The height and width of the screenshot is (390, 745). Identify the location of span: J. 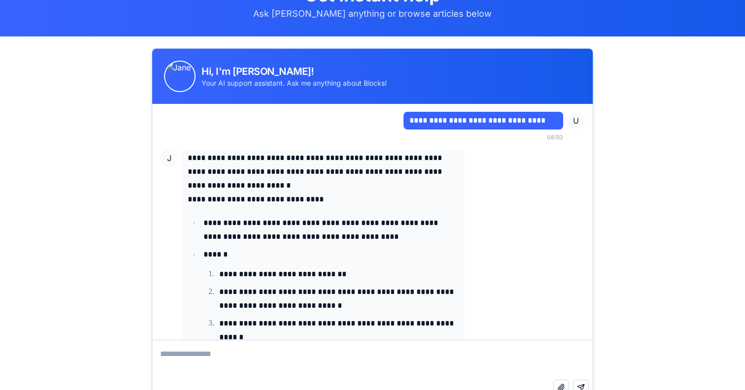
(169, 158).